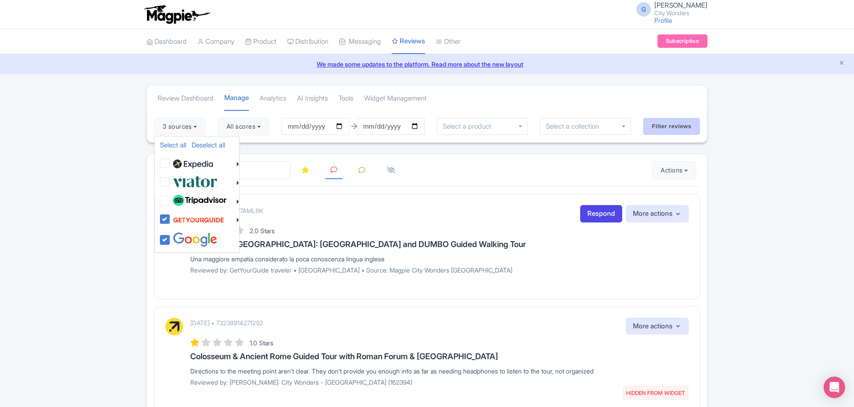 This screenshot has height=407, width=854. I want to click on button: All scores, so click(243, 126).